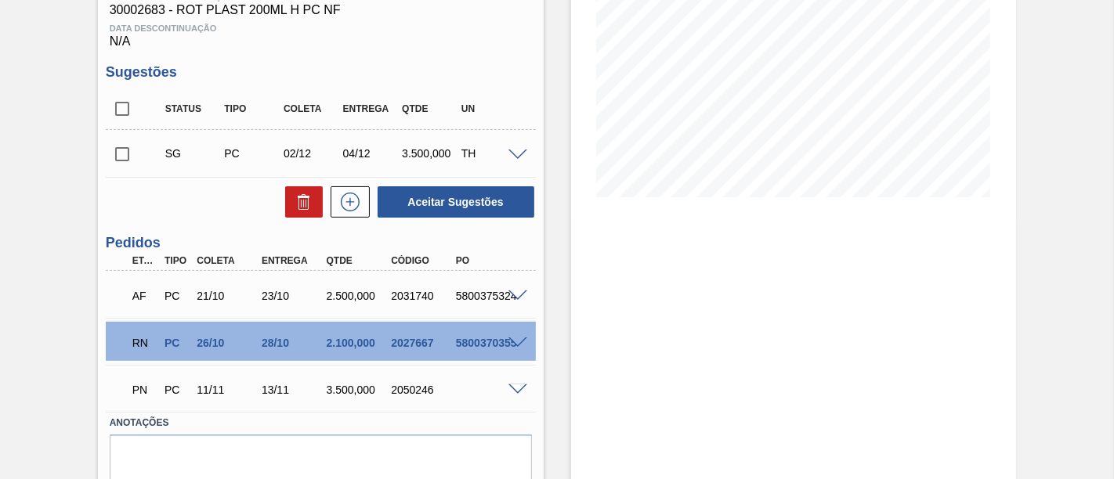 The width and height of the screenshot is (1114, 479). I want to click on label: Anotações, so click(320, 423).